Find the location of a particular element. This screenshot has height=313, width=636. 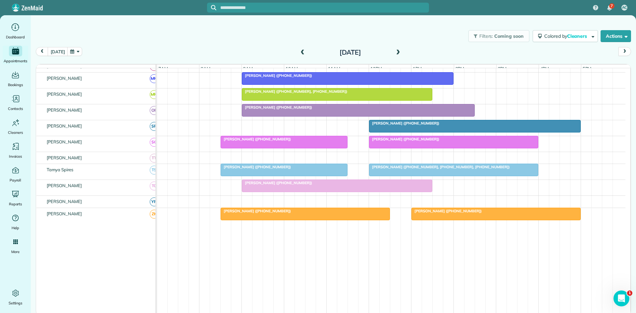

a: Payroll is located at coordinates (15, 174).